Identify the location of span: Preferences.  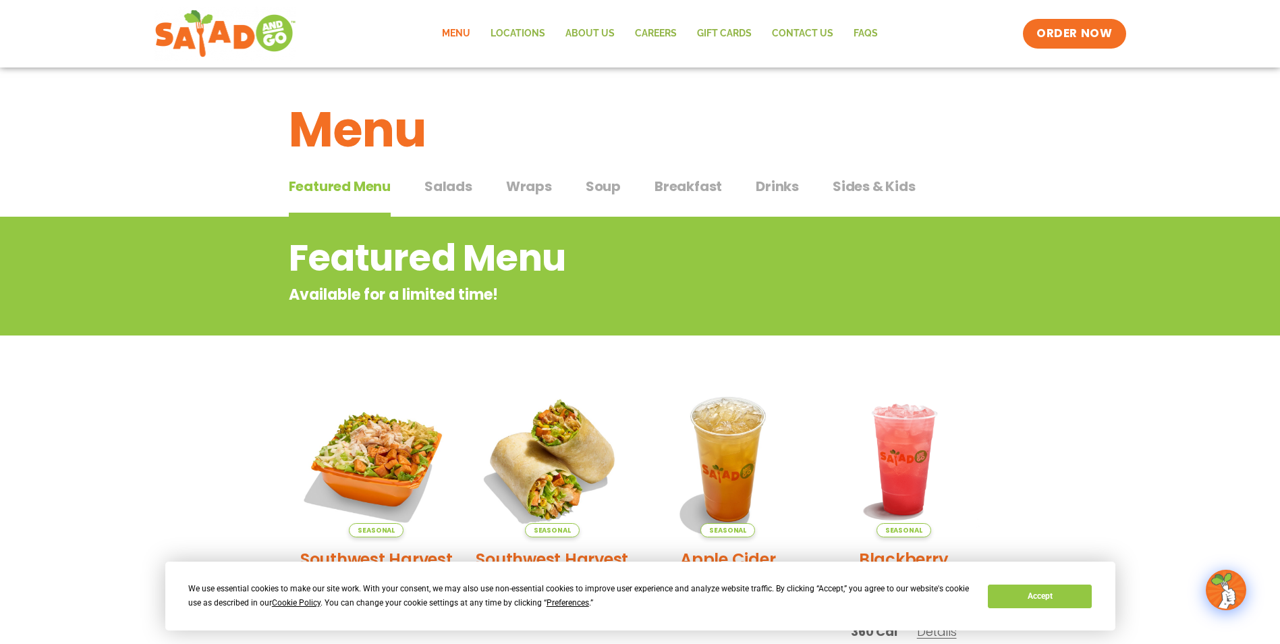
(568, 603).